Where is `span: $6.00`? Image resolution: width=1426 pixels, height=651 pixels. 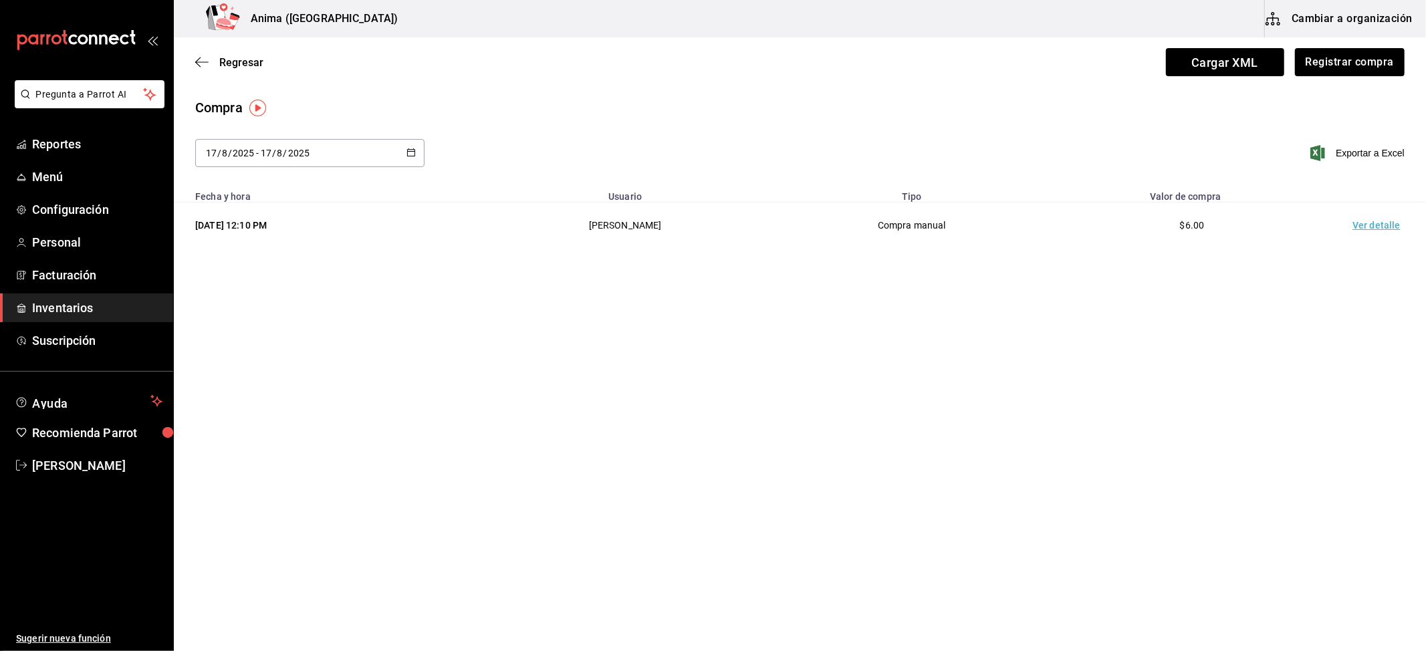
span: $6.00 is located at coordinates (1192, 225).